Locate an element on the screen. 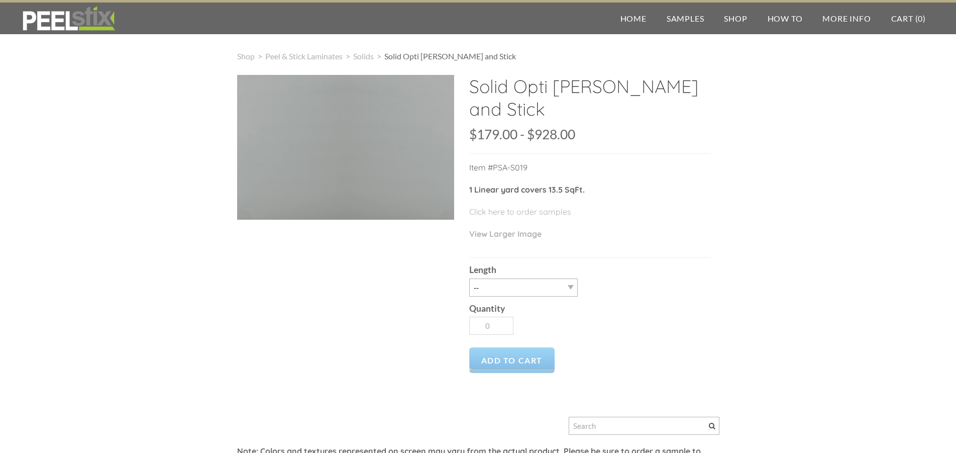 This screenshot has height=453, width=956. a: Home is located at coordinates (633, 18).